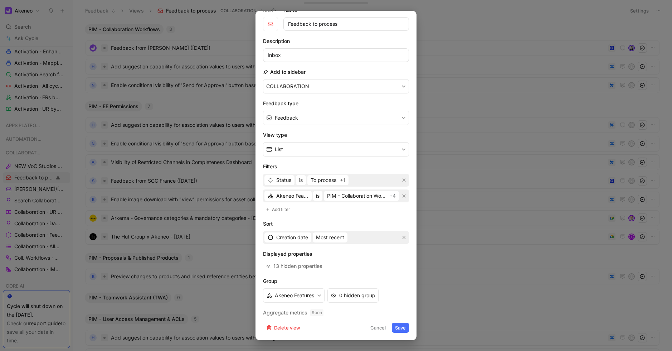 This screenshot has width=672, height=351. I want to click on button: Delete view, so click(283, 327).